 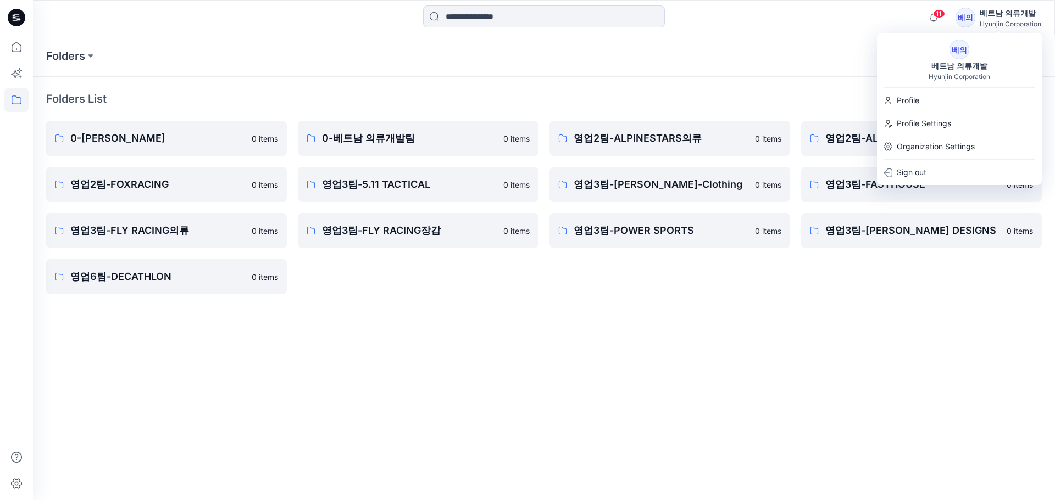 What do you see at coordinates (166, 185) in the screenshot?
I see `a: 영업2팀-FOXRACING0 items` at bounding box center [166, 185].